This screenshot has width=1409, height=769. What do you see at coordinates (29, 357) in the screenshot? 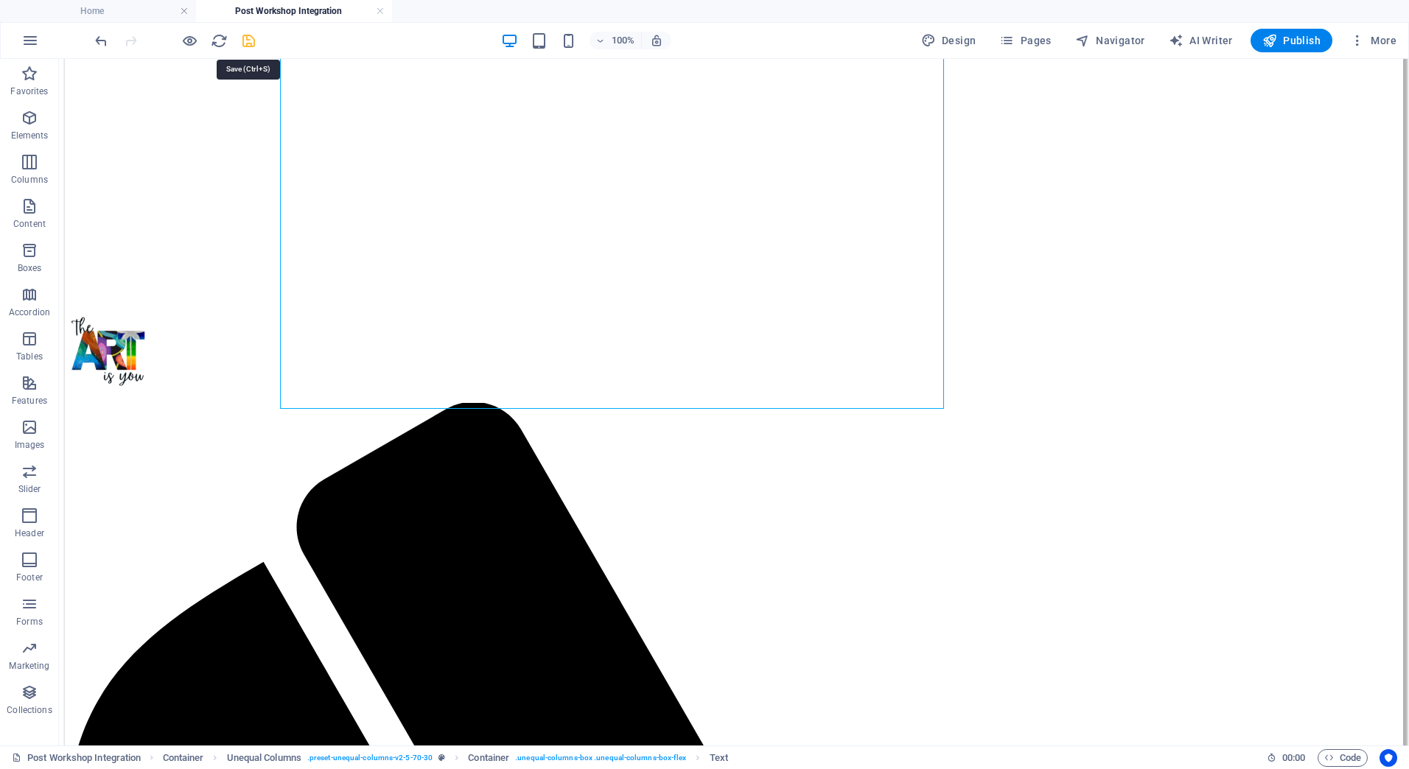
I see `p: Tables` at bounding box center [29, 357].